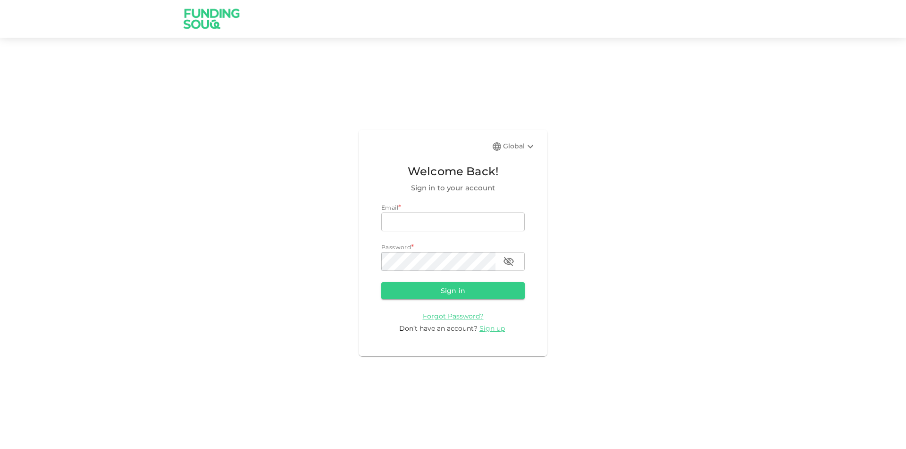  What do you see at coordinates (453, 222) in the screenshot?
I see `div: email` at bounding box center [453, 222].